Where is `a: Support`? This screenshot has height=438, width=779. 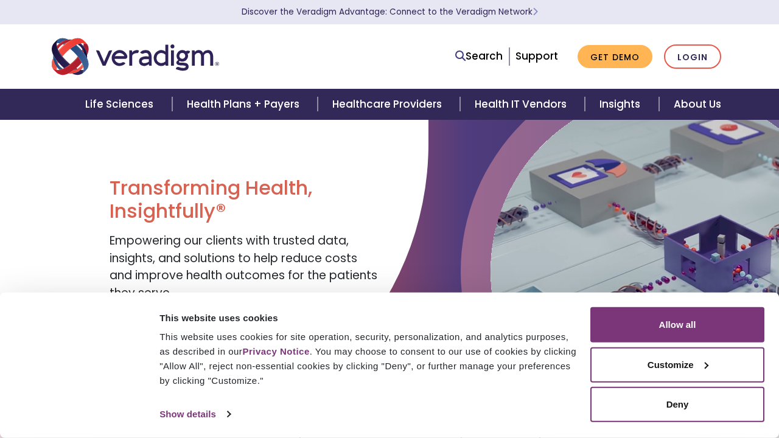 a: Support is located at coordinates (536, 56).